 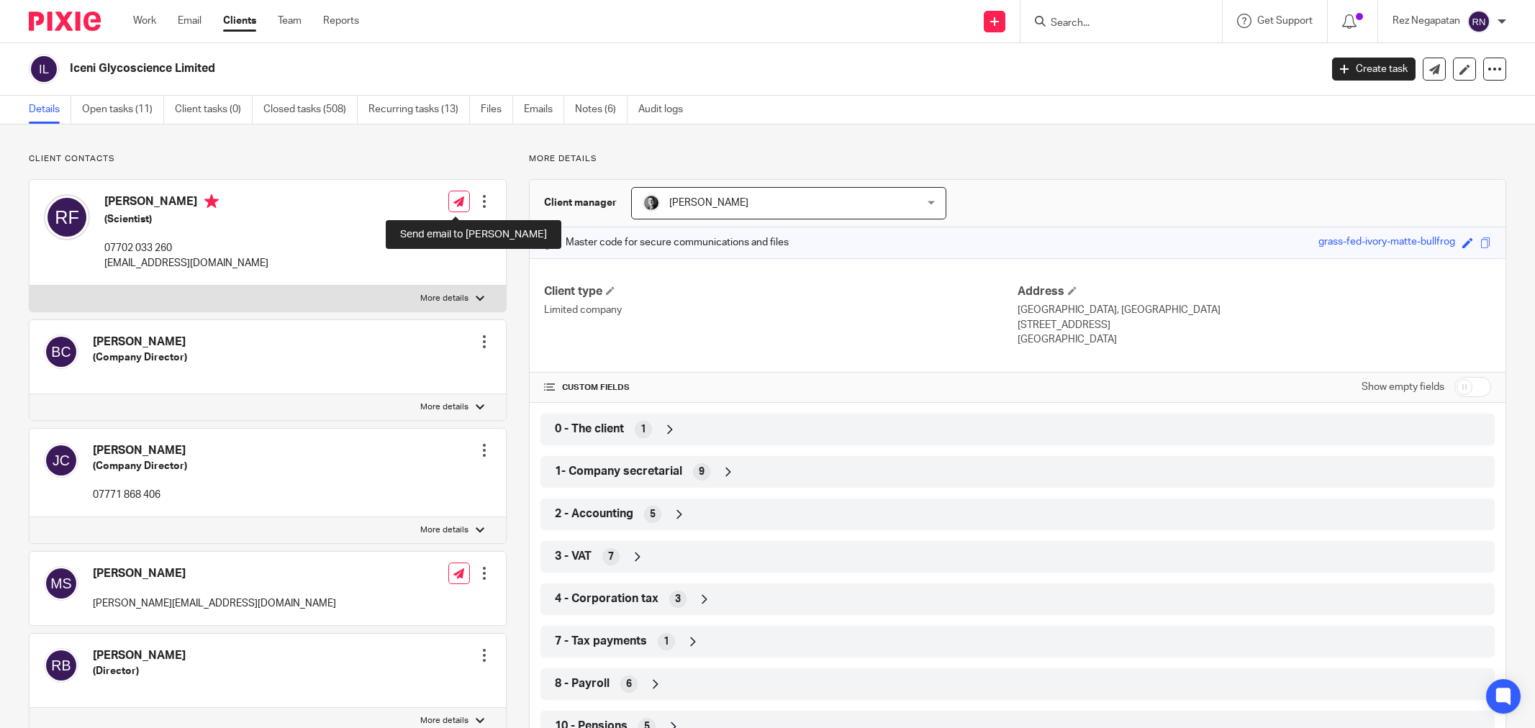 I want to click on a: Reports, so click(x=341, y=21).